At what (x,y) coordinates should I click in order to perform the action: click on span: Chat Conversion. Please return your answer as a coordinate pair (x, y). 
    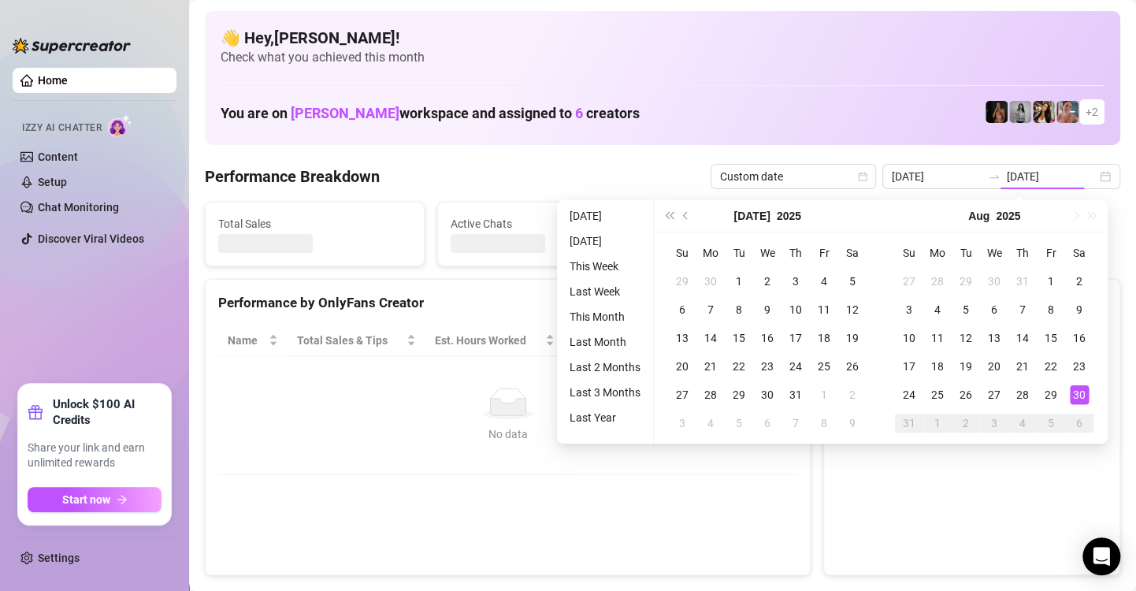
    Looking at the image, I should click on (727, 340).